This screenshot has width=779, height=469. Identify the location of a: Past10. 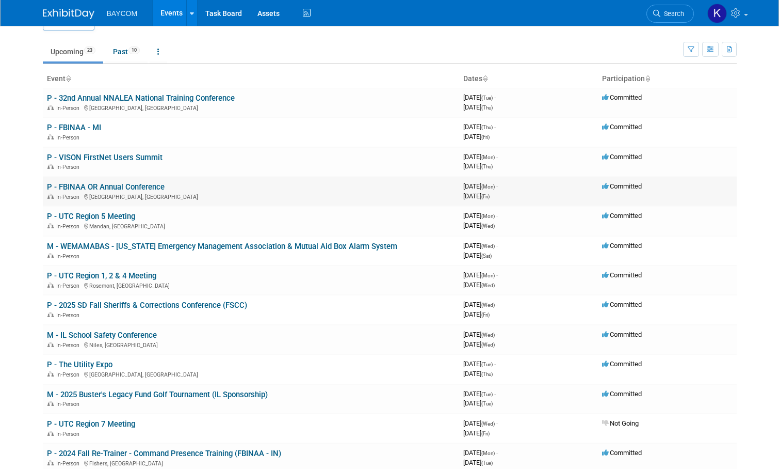
(126, 52).